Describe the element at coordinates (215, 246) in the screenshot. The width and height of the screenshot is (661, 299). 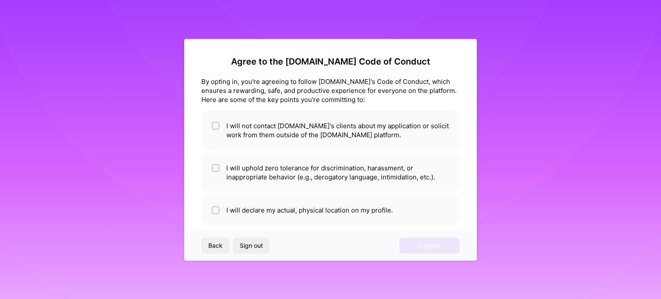
I see `button: Back` at that location.